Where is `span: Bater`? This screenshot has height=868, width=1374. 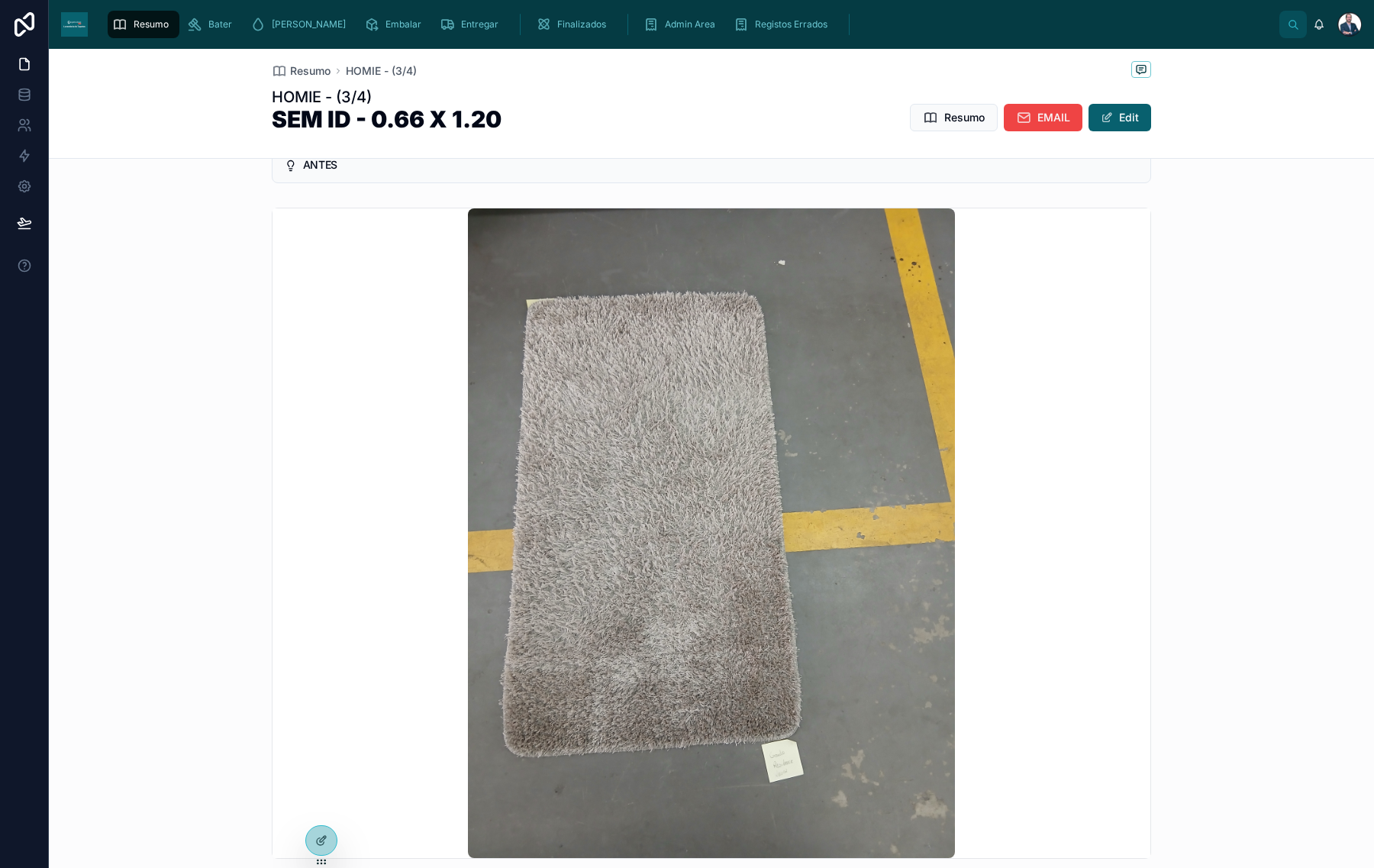
span: Bater is located at coordinates (220, 25).